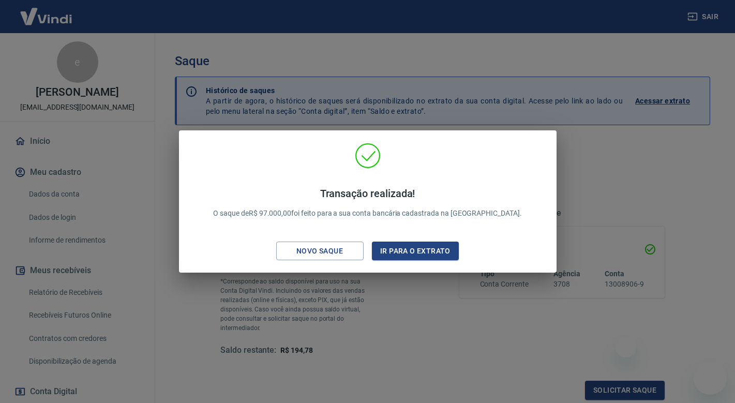 This screenshot has height=403, width=735. I want to click on button: Ir para o extrato, so click(416, 251).